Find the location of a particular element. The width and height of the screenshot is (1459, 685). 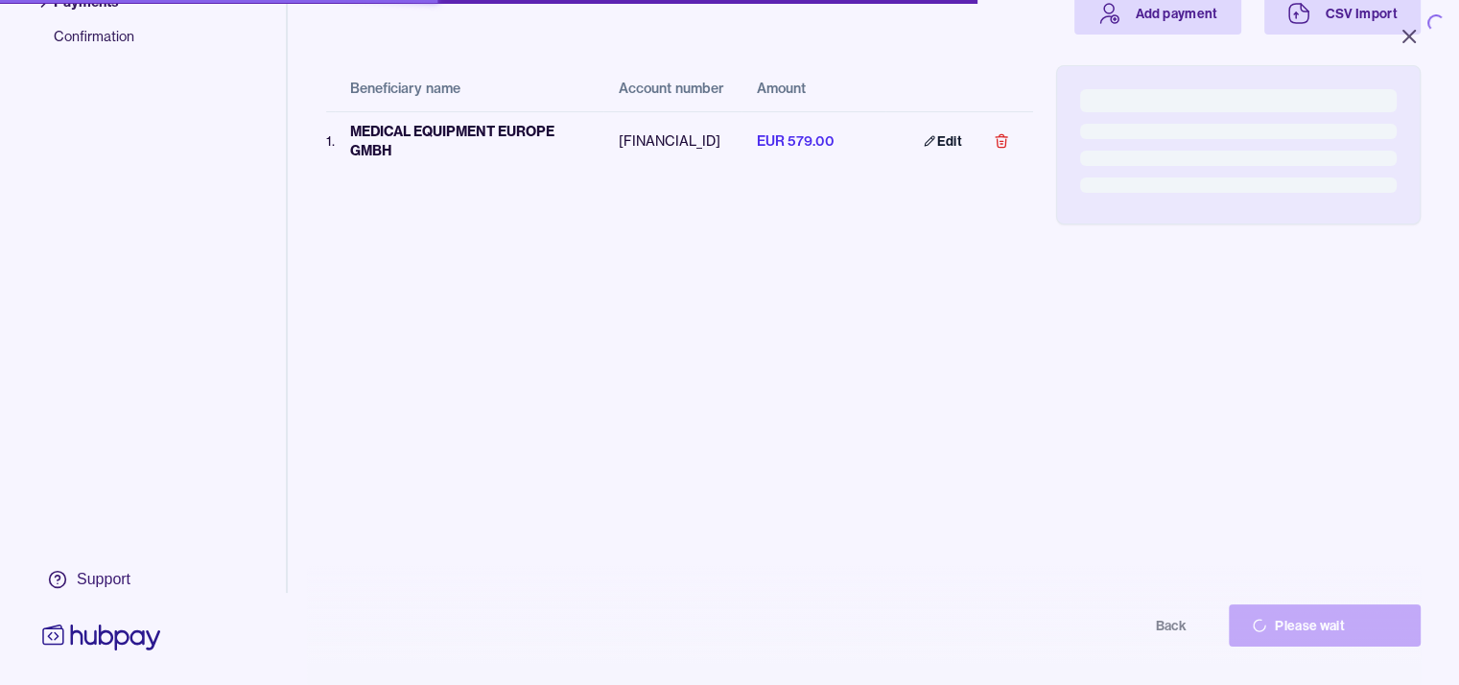

a: Support is located at coordinates (102, 579).